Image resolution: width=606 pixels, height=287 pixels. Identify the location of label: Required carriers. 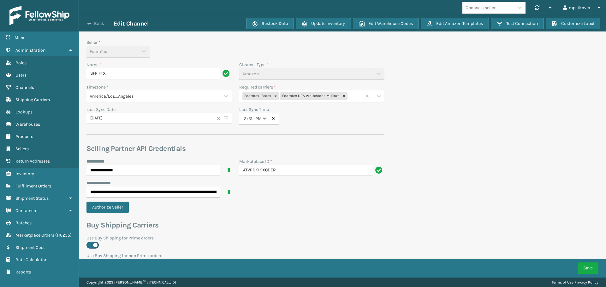
(258, 87).